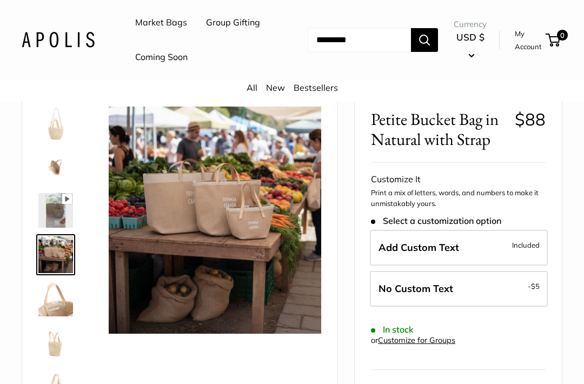 The height and width of the screenshot is (384, 584). I want to click on a: New, so click(275, 88).